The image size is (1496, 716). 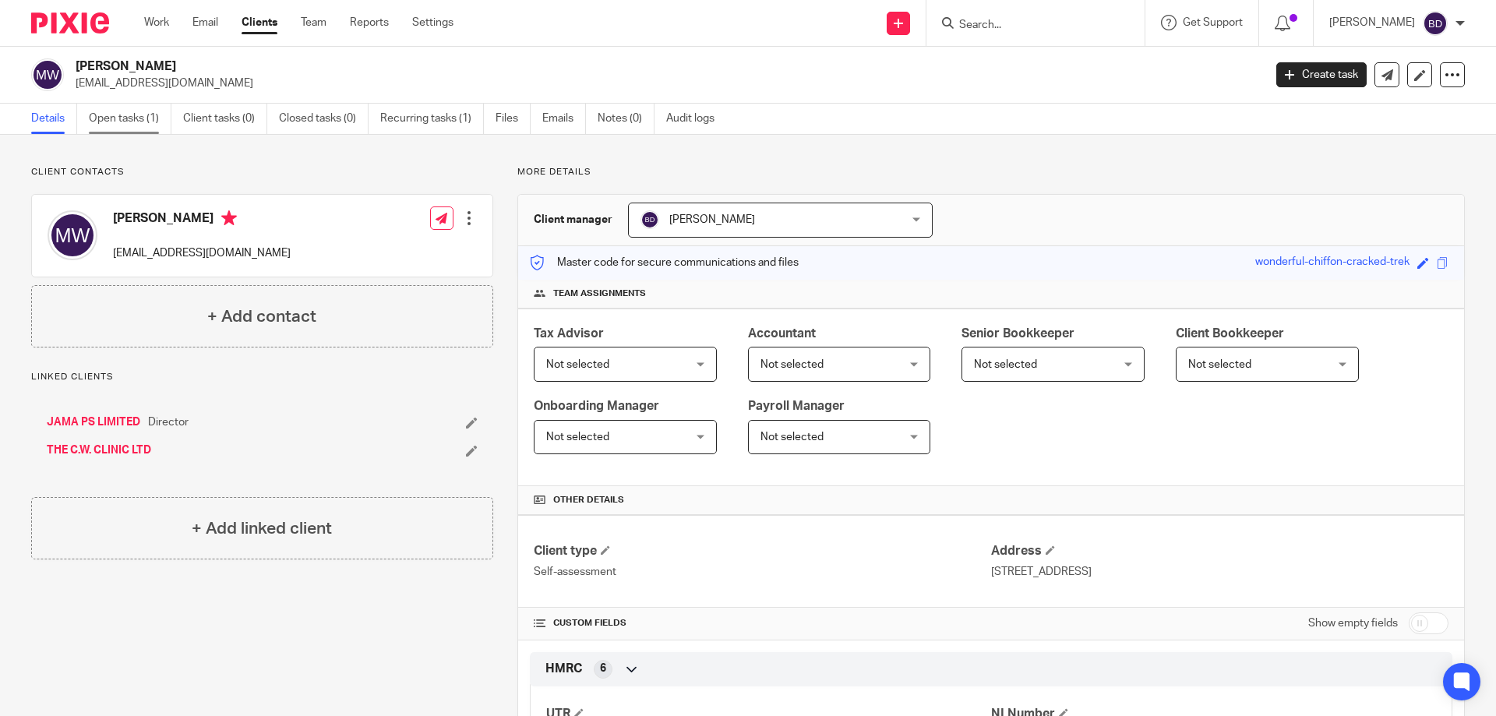 What do you see at coordinates (573, 220) in the screenshot?
I see `h3: Client manager` at bounding box center [573, 220].